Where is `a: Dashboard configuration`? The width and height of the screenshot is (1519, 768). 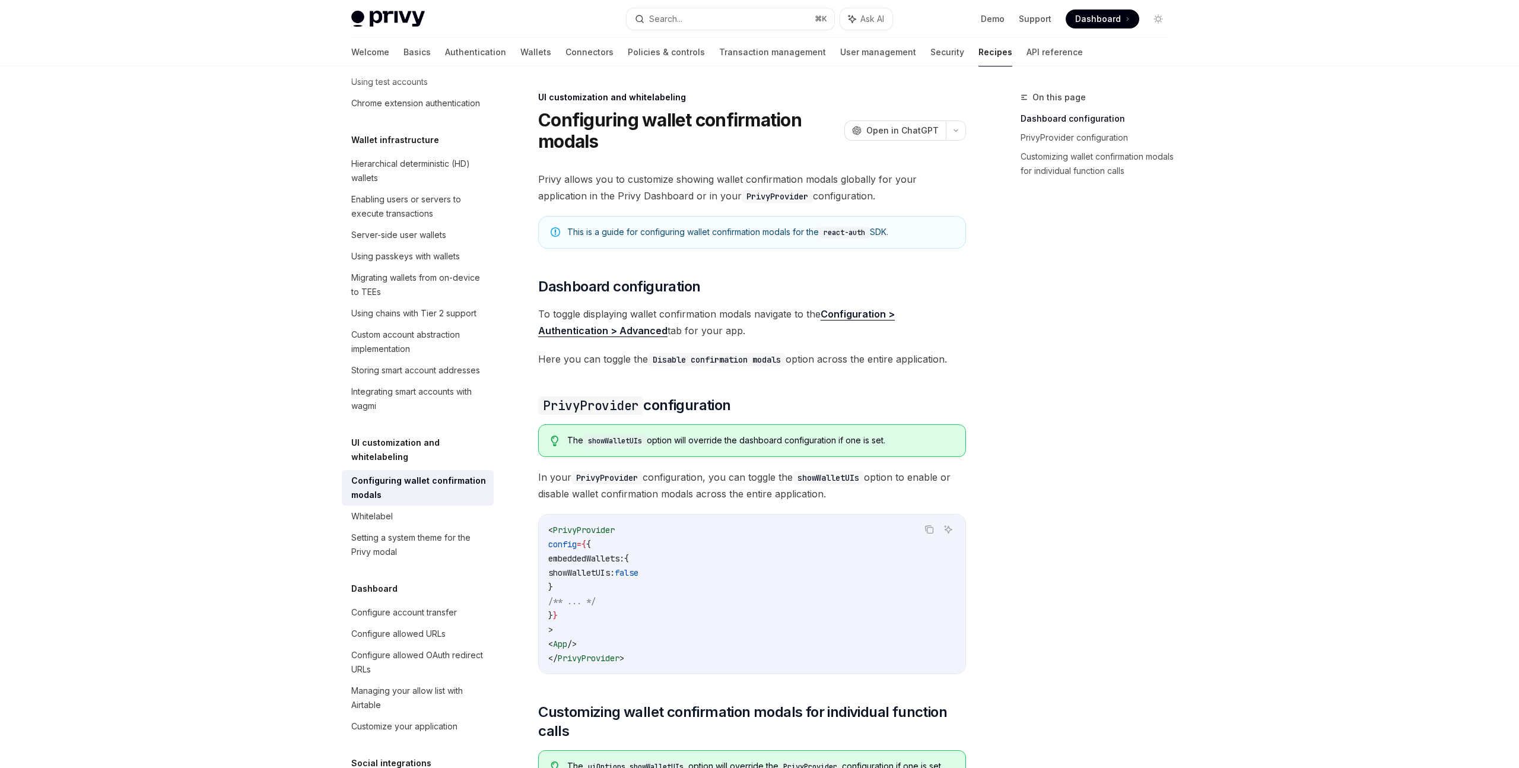
a: Dashboard configuration is located at coordinates (1099, 119).